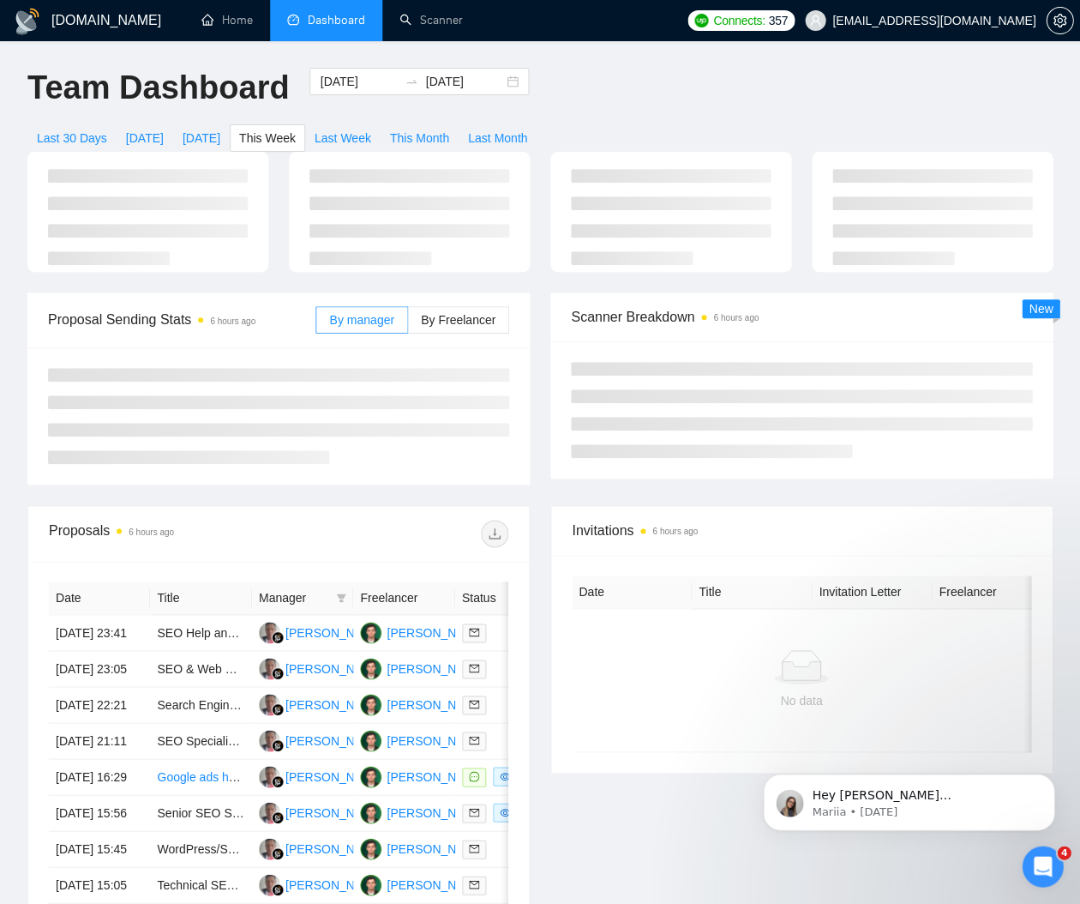 This screenshot has width=1080, height=904. I want to click on a: Google ads hack recovery, so click(226, 776).